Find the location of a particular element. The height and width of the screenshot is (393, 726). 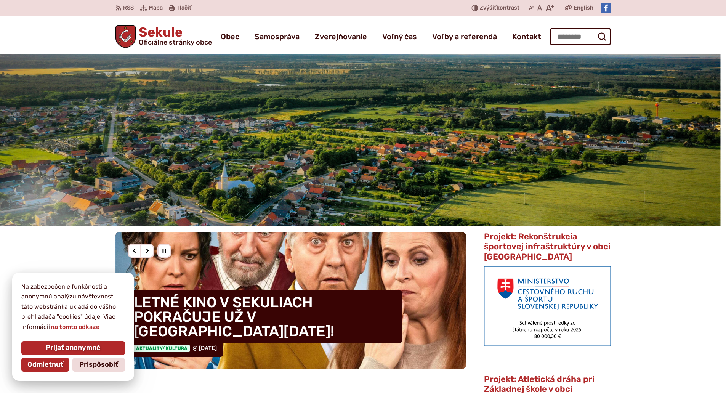

button: Prispôsobiť is located at coordinates (99, 365).